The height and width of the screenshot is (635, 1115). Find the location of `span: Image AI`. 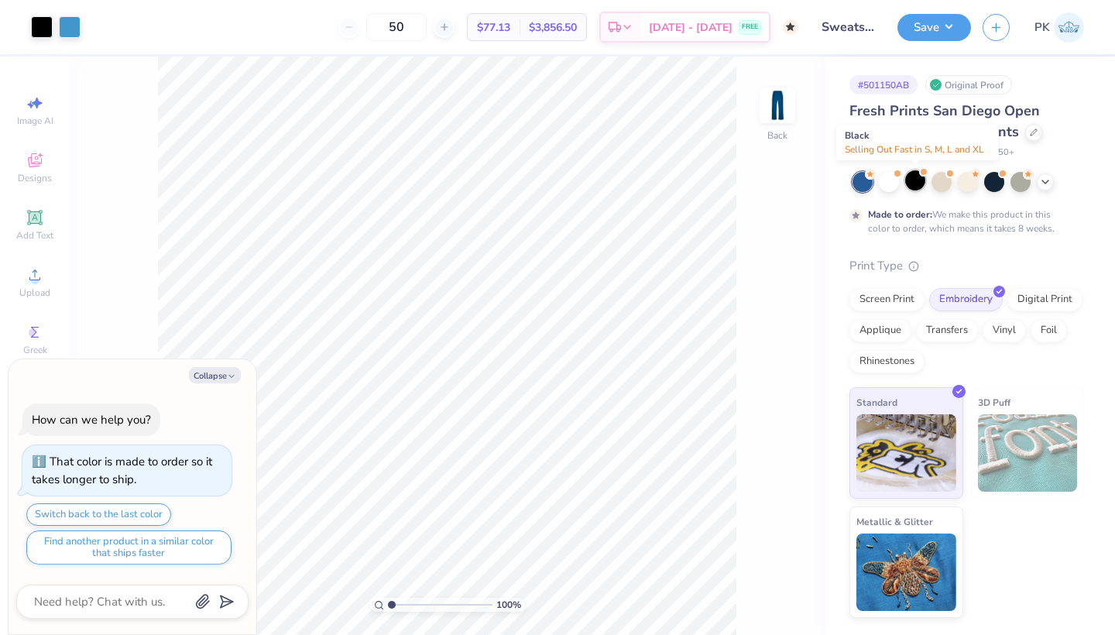

span: Image AI is located at coordinates (35, 121).